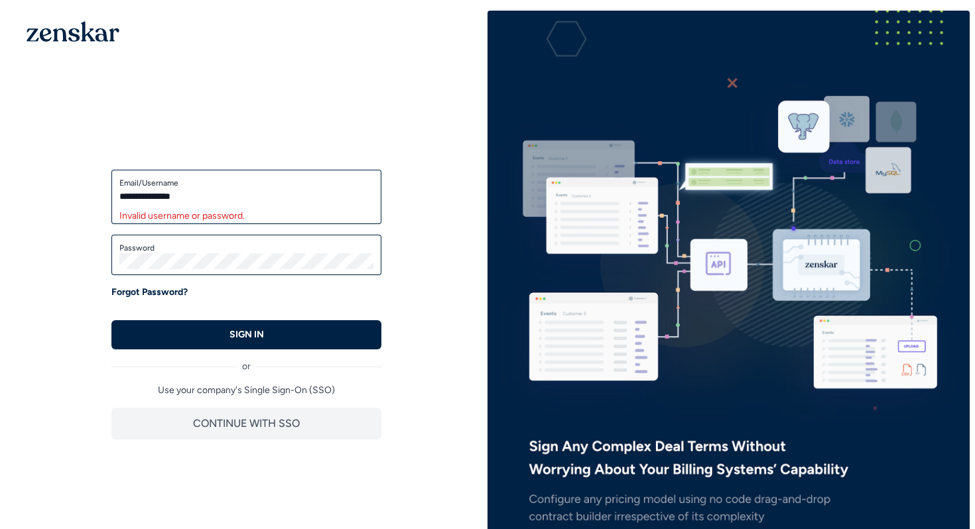  Describe the element at coordinates (246, 248) in the screenshot. I see `label: Password` at that location.